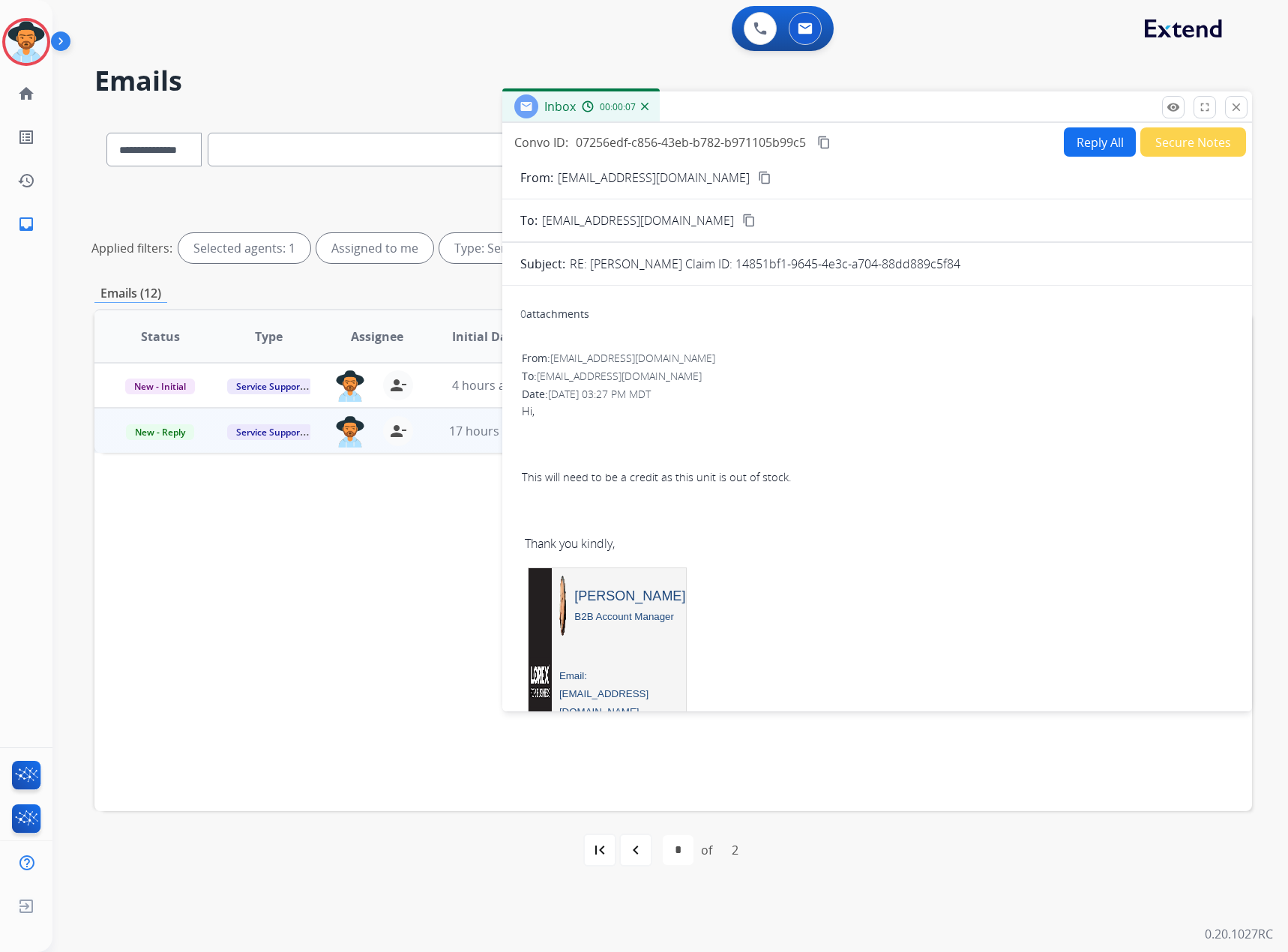 The height and width of the screenshot is (952, 1288). I want to click on mat-icon: list_alt, so click(26, 137).